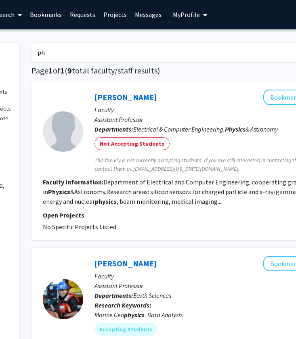  What do you see at coordinates (152, 295) in the screenshot?
I see `span: Earth Sciences` at bounding box center [152, 295].